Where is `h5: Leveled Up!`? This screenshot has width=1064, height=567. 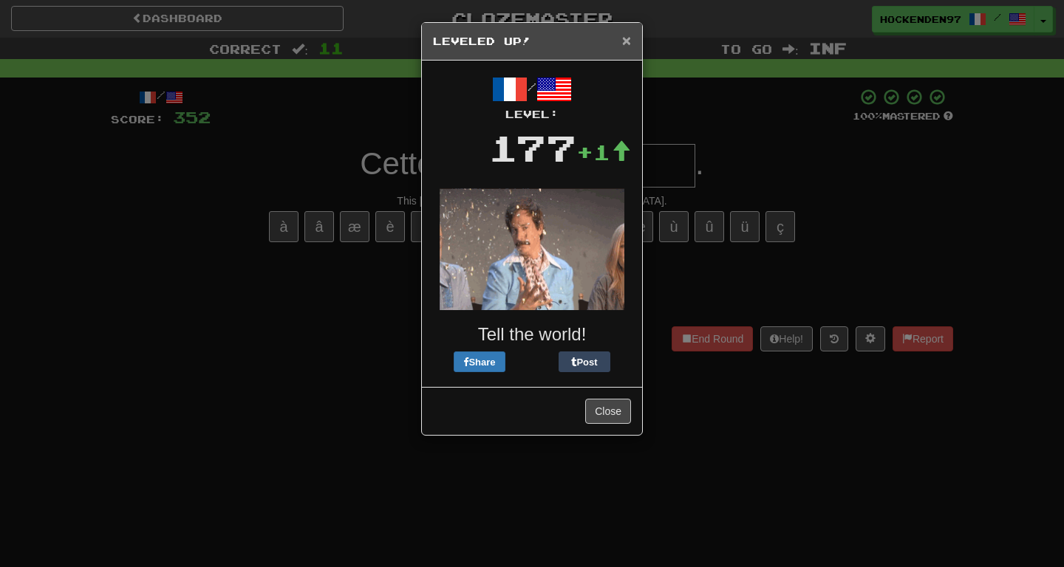
h5: Leveled Up! is located at coordinates (532, 41).